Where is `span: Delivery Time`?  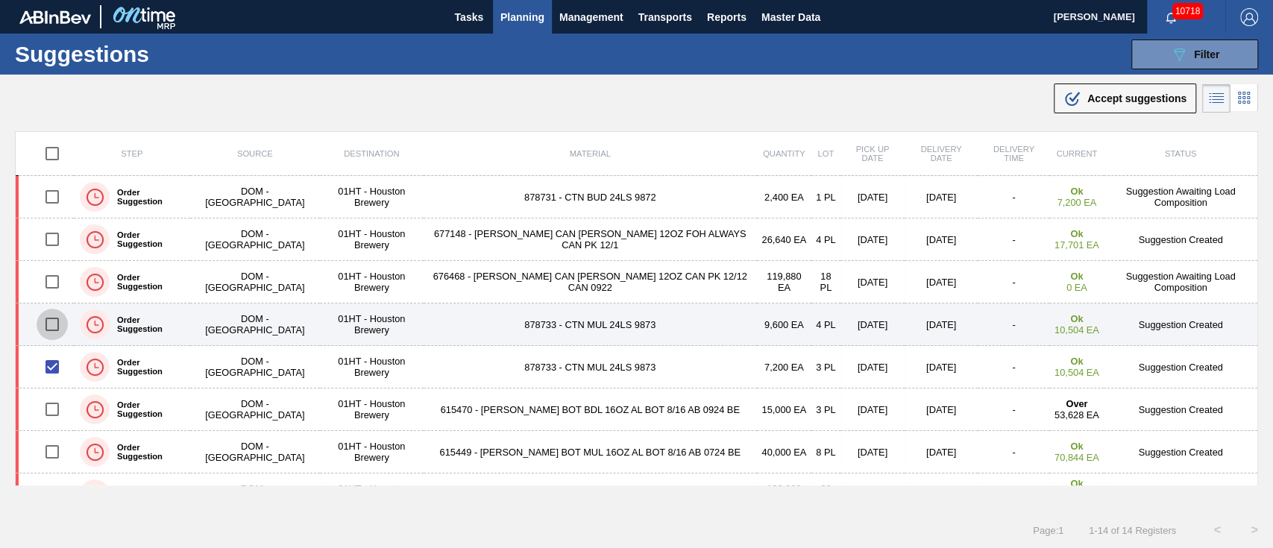 span: Delivery Time is located at coordinates (1014, 154).